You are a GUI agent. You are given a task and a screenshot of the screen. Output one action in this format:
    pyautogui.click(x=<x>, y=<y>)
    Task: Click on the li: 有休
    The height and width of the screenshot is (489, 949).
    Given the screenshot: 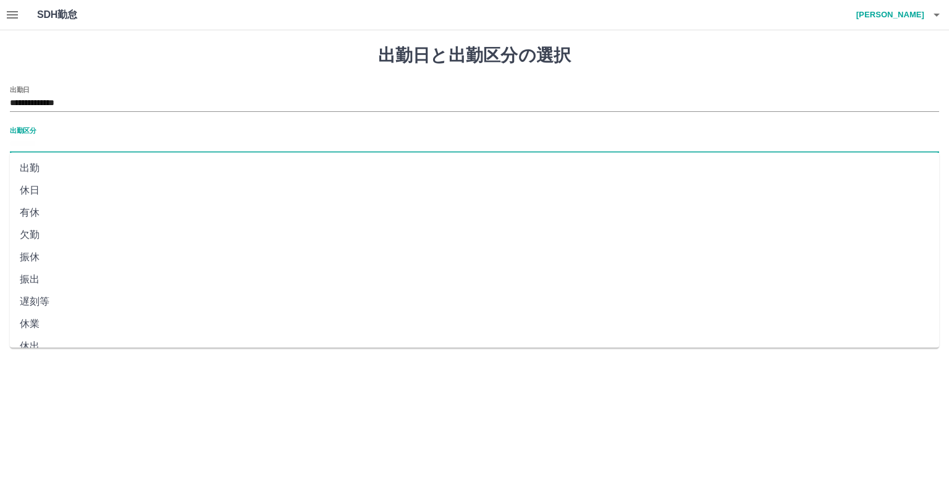 What is the action you would take?
    pyautogui.click(x=474, y=213)
    